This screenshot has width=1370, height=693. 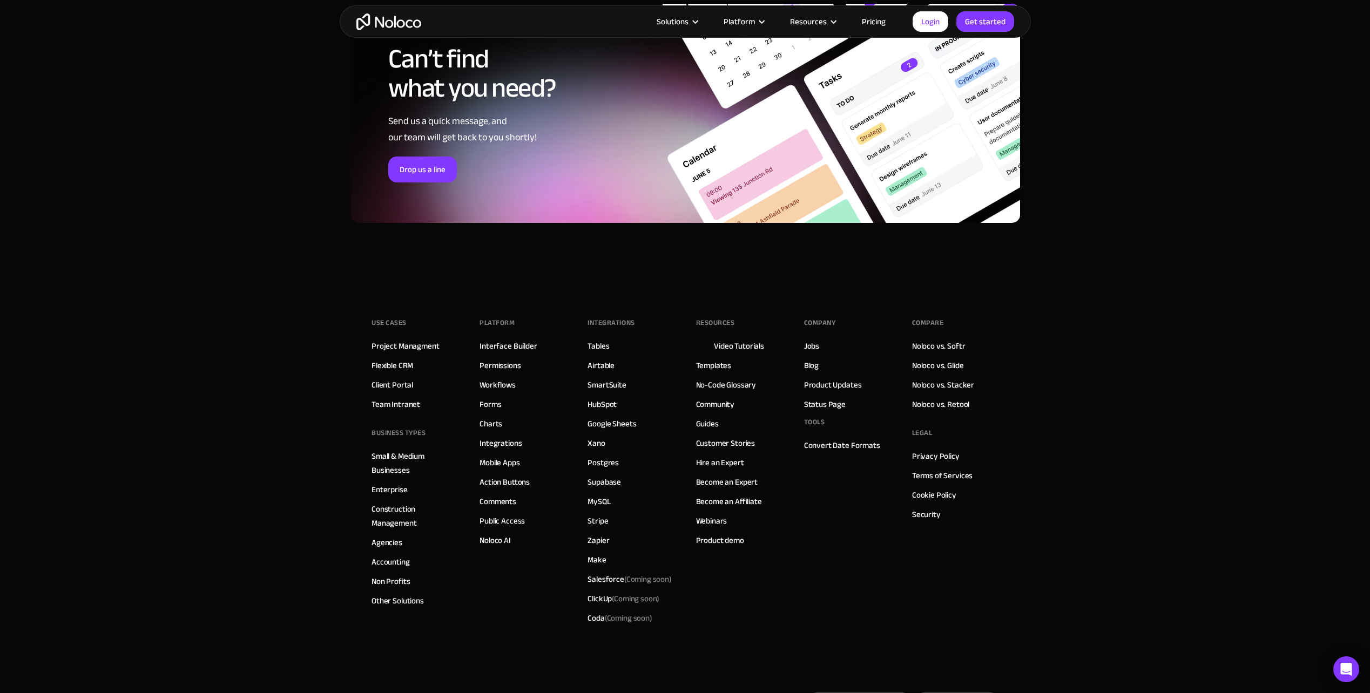 I want to click on a: Webinars, so click(x=712, y=521).